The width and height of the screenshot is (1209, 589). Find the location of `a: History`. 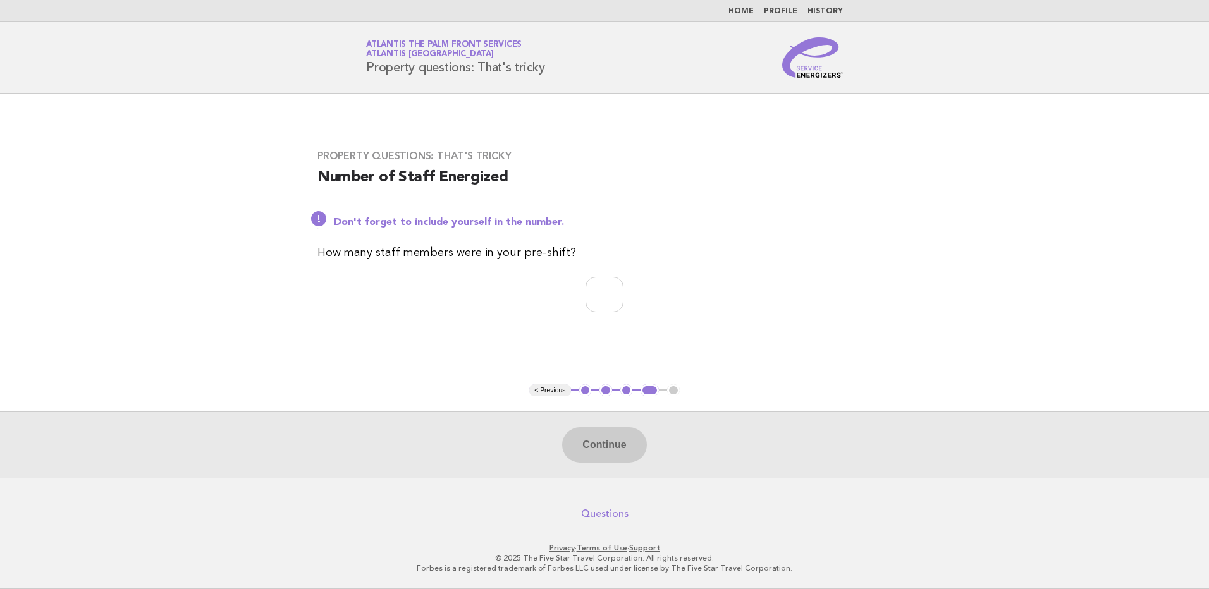

a: History is located at coordinates (825, 11).